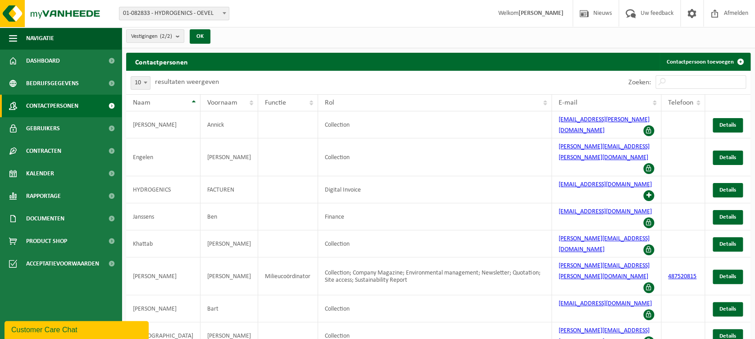 This screenshot has width=755, height=339. I want to click on h2: Contactpersonen, so click(161, 61).